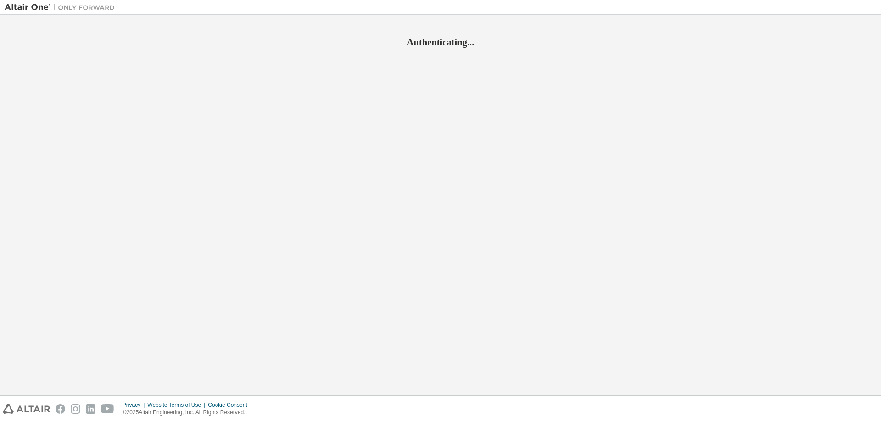 Image resolution: width=881 pixels, height=422 pixels. I want to click on img: altair_logo.svg, so click(26, 408).